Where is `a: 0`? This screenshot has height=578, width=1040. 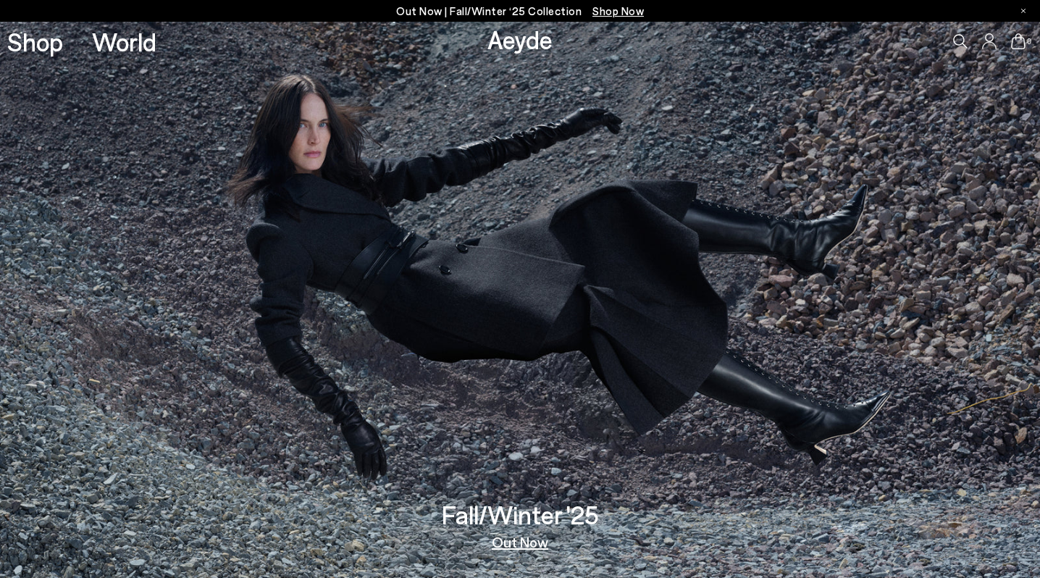 a: 0 is located at coordinates (1018, 41).